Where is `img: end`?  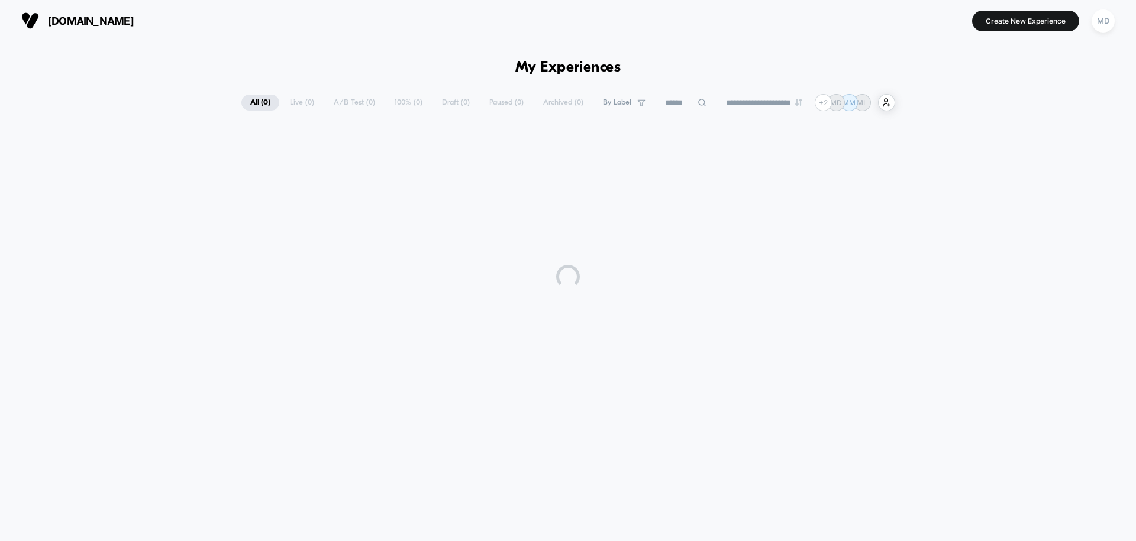 img: end is located at coordinates (799, 102).